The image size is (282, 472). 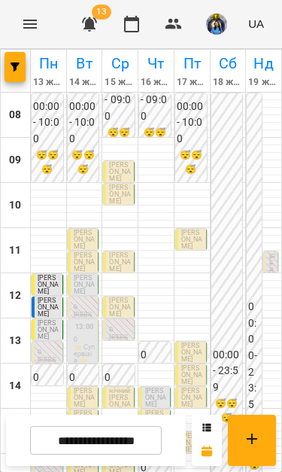 I want to click on button: Menu, so click(x=30, y=24).